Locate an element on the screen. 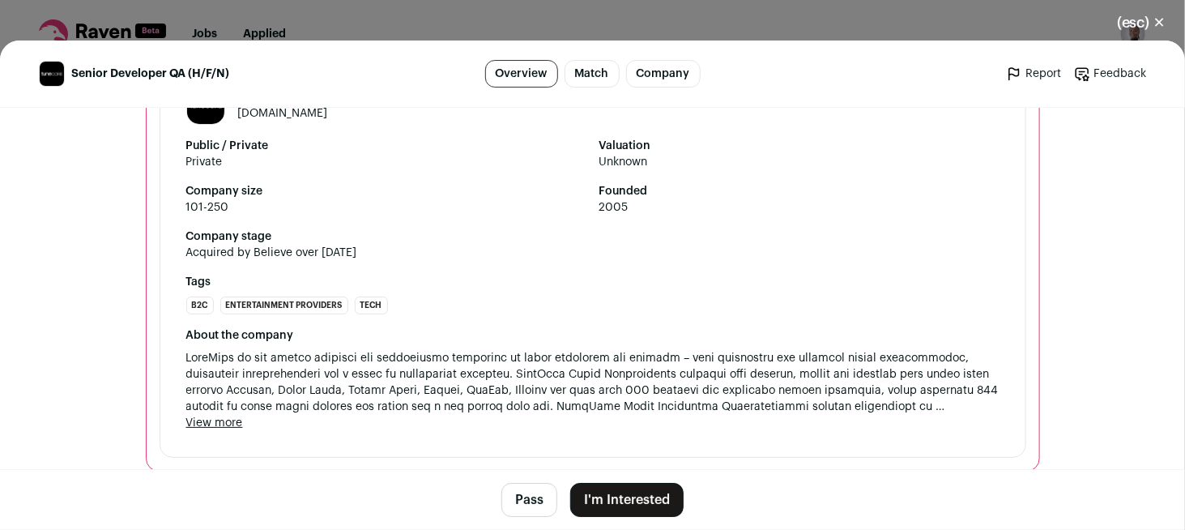  a: Company is located at coordinates (664, 74).